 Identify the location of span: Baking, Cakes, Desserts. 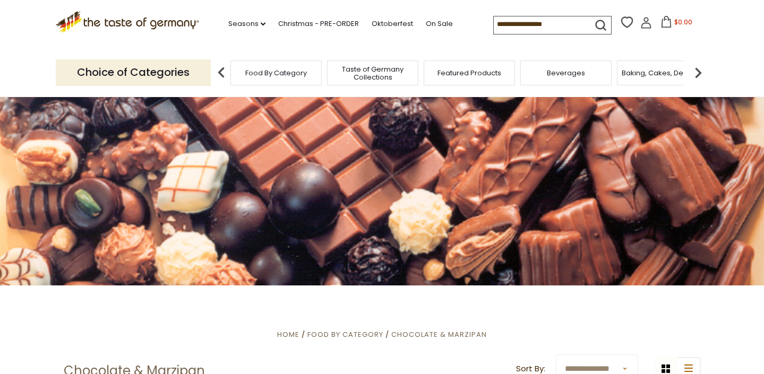
(663, 73).